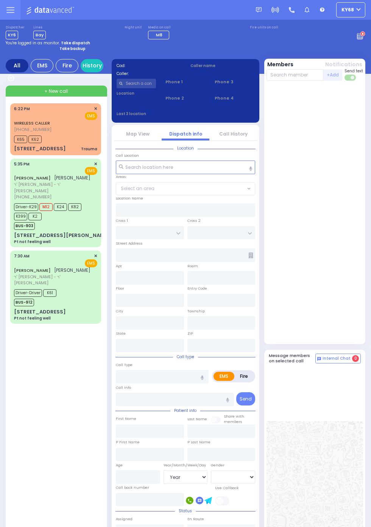 The width and height of the screenshot is (371, 527). I want to click on label: En Route, so click(196, 519).